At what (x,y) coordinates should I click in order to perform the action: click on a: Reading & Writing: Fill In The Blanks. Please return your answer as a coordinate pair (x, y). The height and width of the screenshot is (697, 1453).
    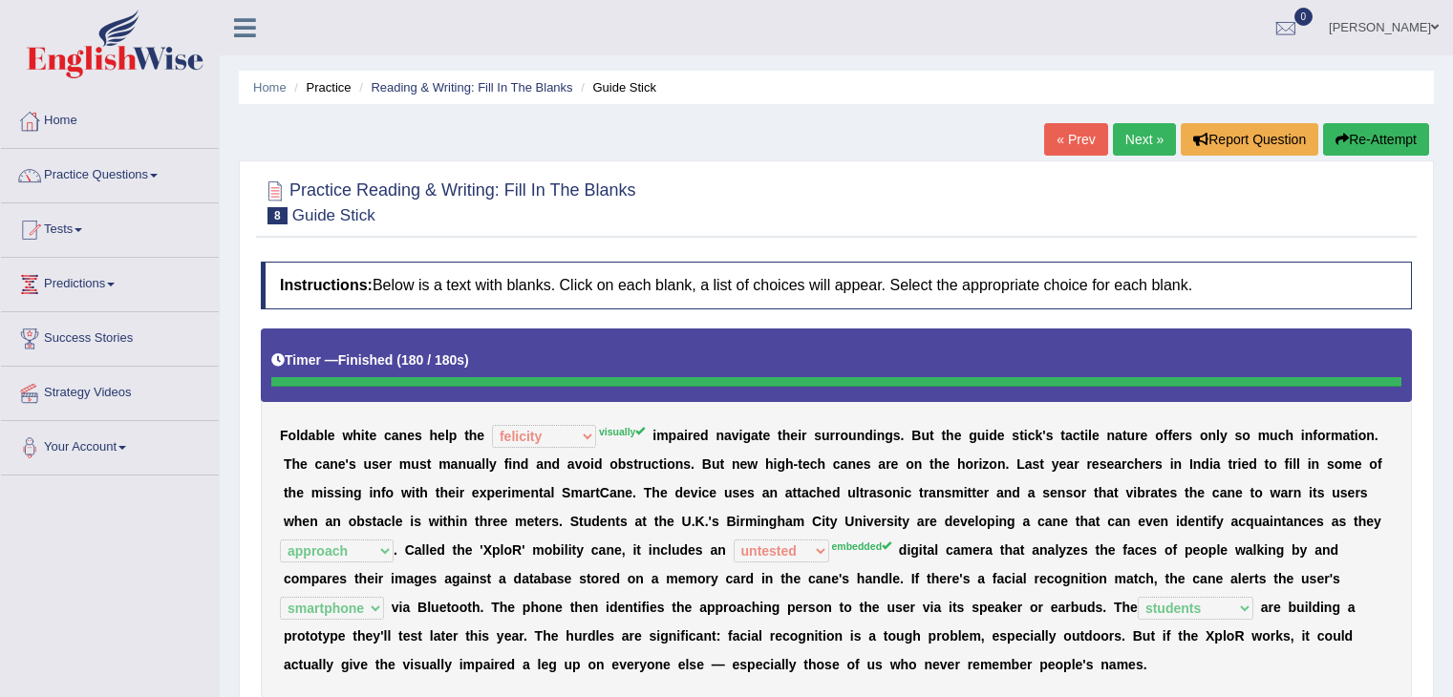
    Looking at the image, I should click on (471, 87).